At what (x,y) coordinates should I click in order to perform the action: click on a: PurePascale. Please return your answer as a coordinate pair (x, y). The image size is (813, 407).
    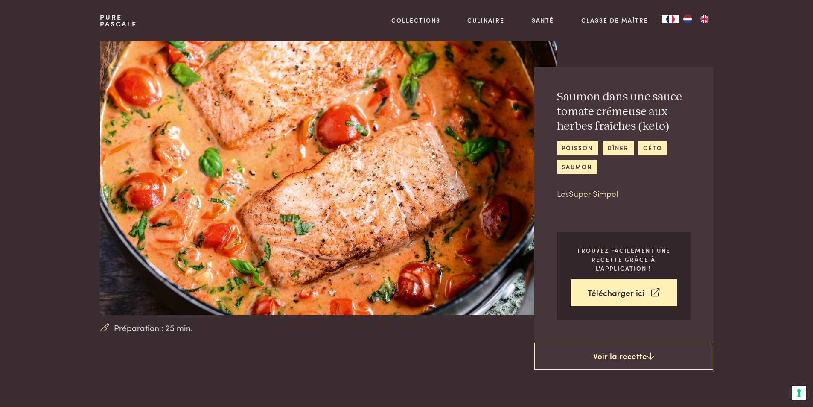
    Looking at the image, I should click on (118, 20).